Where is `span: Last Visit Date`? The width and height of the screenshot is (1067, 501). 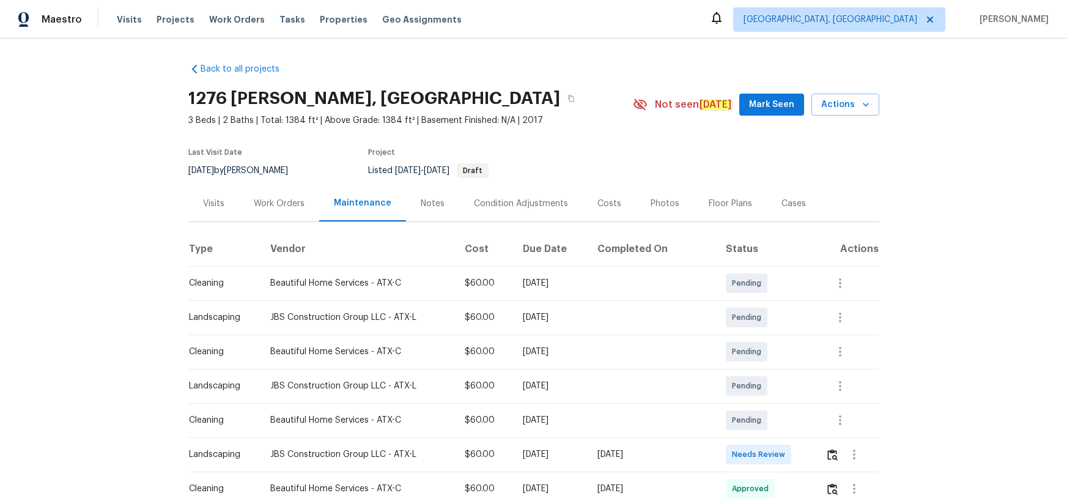
span: Last Visit Date is located at coordinates (215, 152).